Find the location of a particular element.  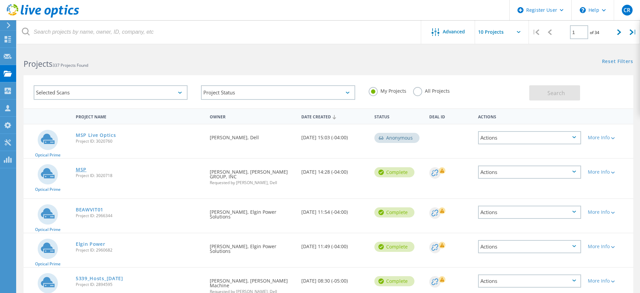

div: Selected Scans is located at coordinates (110, 92).